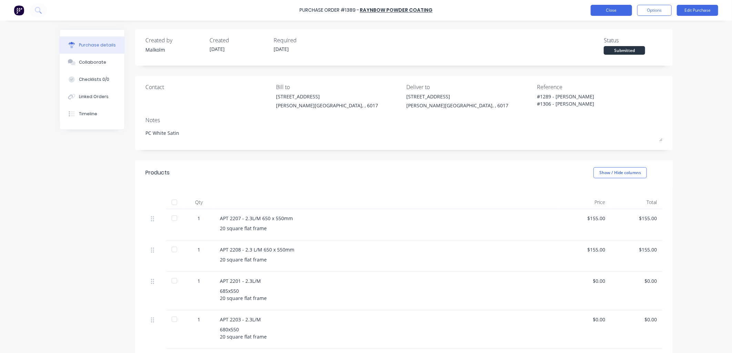 The width and height of the screenshot is (732, 353). What do you see at coordinates (157, 173) in the screenshot?
I see `div: Products` at bounding box center [157, 173].